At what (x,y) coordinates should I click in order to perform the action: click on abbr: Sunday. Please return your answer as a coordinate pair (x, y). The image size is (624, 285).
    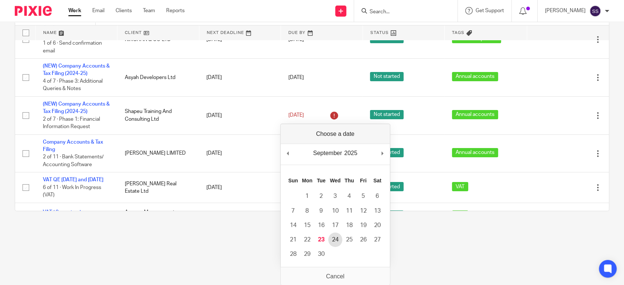
    Looking at the image, I should click on (293, 180).